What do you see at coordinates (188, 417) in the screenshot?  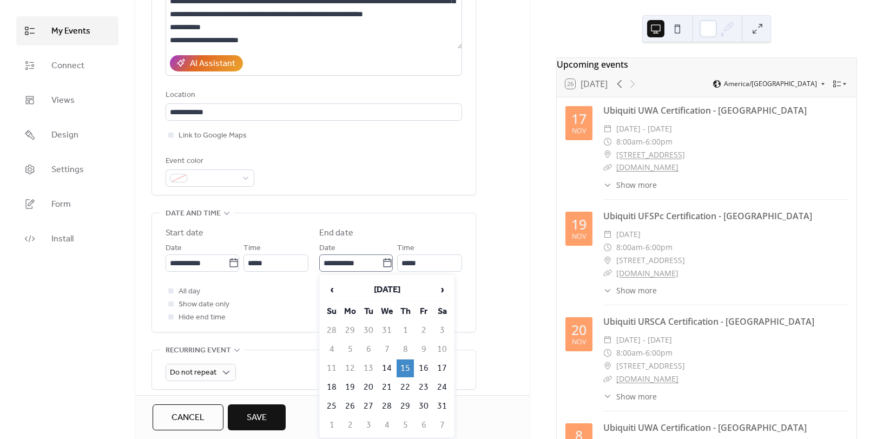 I see `button: Cancel` at bounding box center [188, 417].